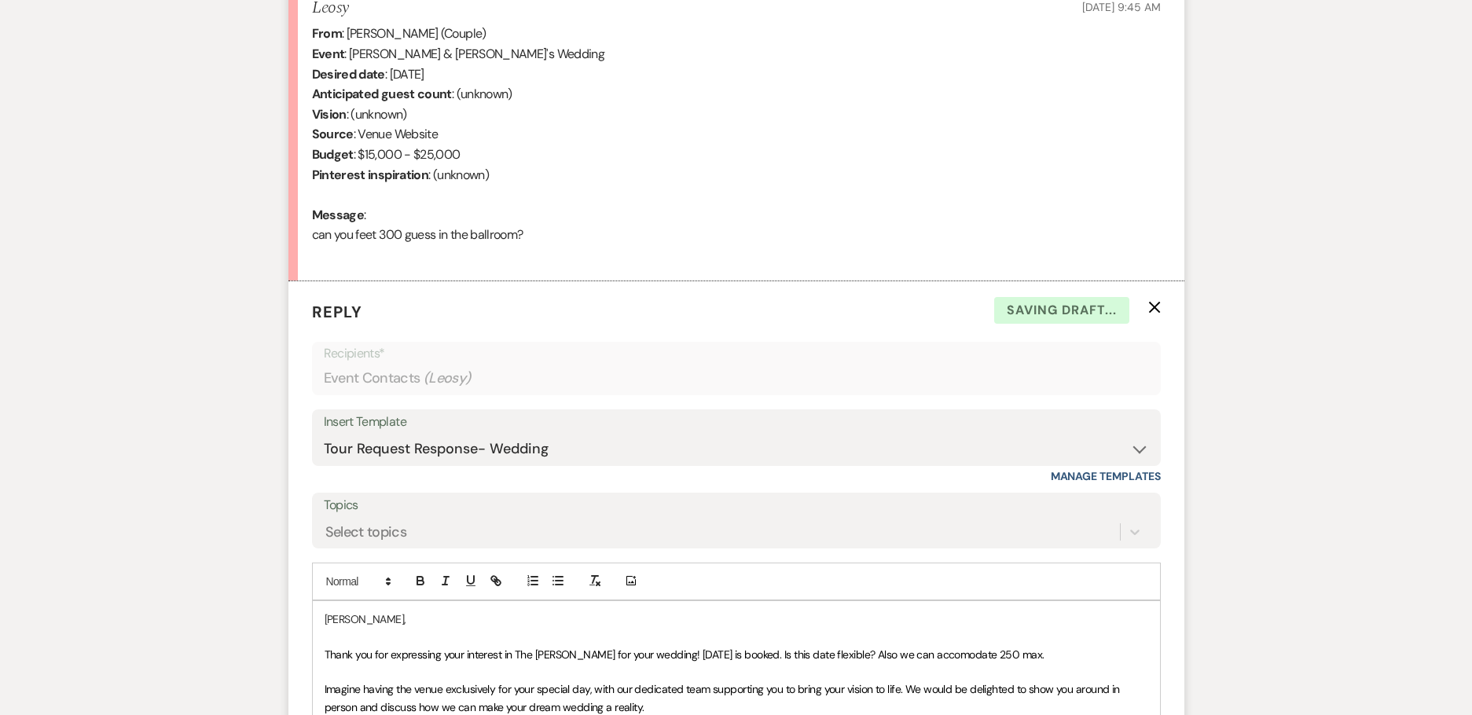 Image resolution: width=1472 pixels, height=715 pixels. Describe the element at coordinates (736, 422) in the screenshot. I see `div: Insert Template` at that location.